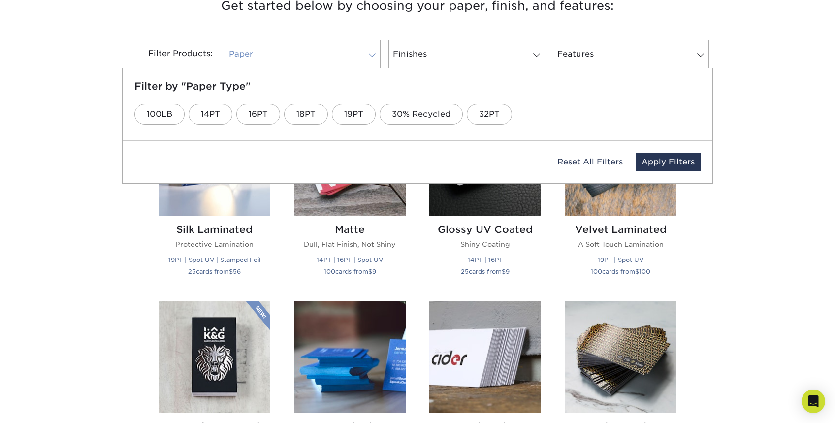 Image resolution: width=835 pixels, height=423 pixels. I want to click on span: 56, so click(237, 271).